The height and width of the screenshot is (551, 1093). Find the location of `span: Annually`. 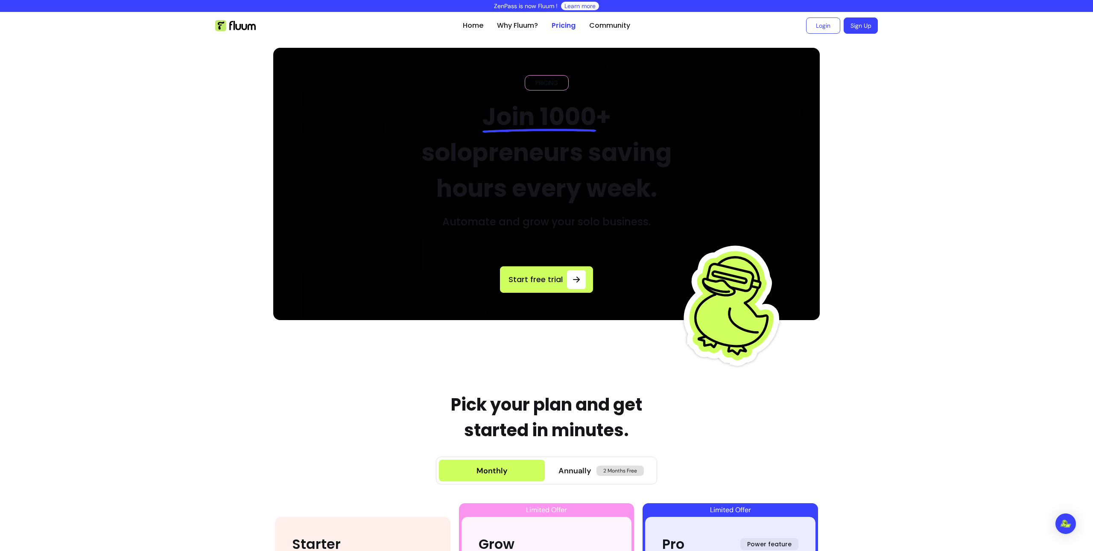

span: Annually is located at coordinates (575, 471).